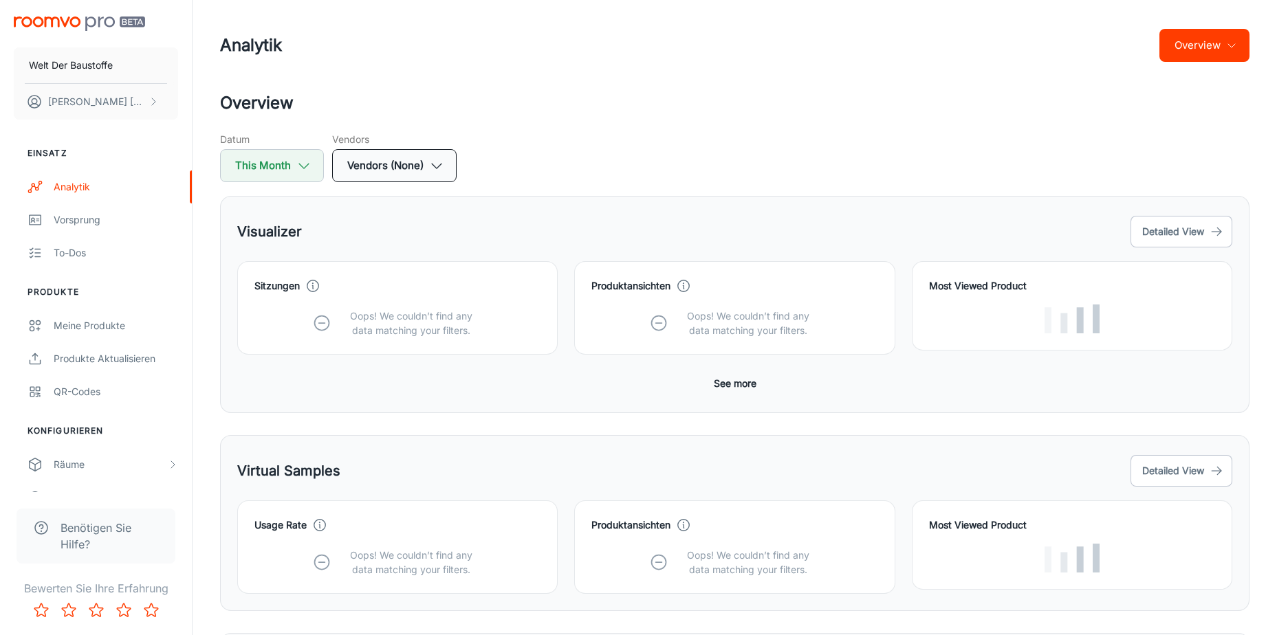 The height and width of the screenshot is (635, 1277). I want to click on div: Vorsprung, so click(115, 220).